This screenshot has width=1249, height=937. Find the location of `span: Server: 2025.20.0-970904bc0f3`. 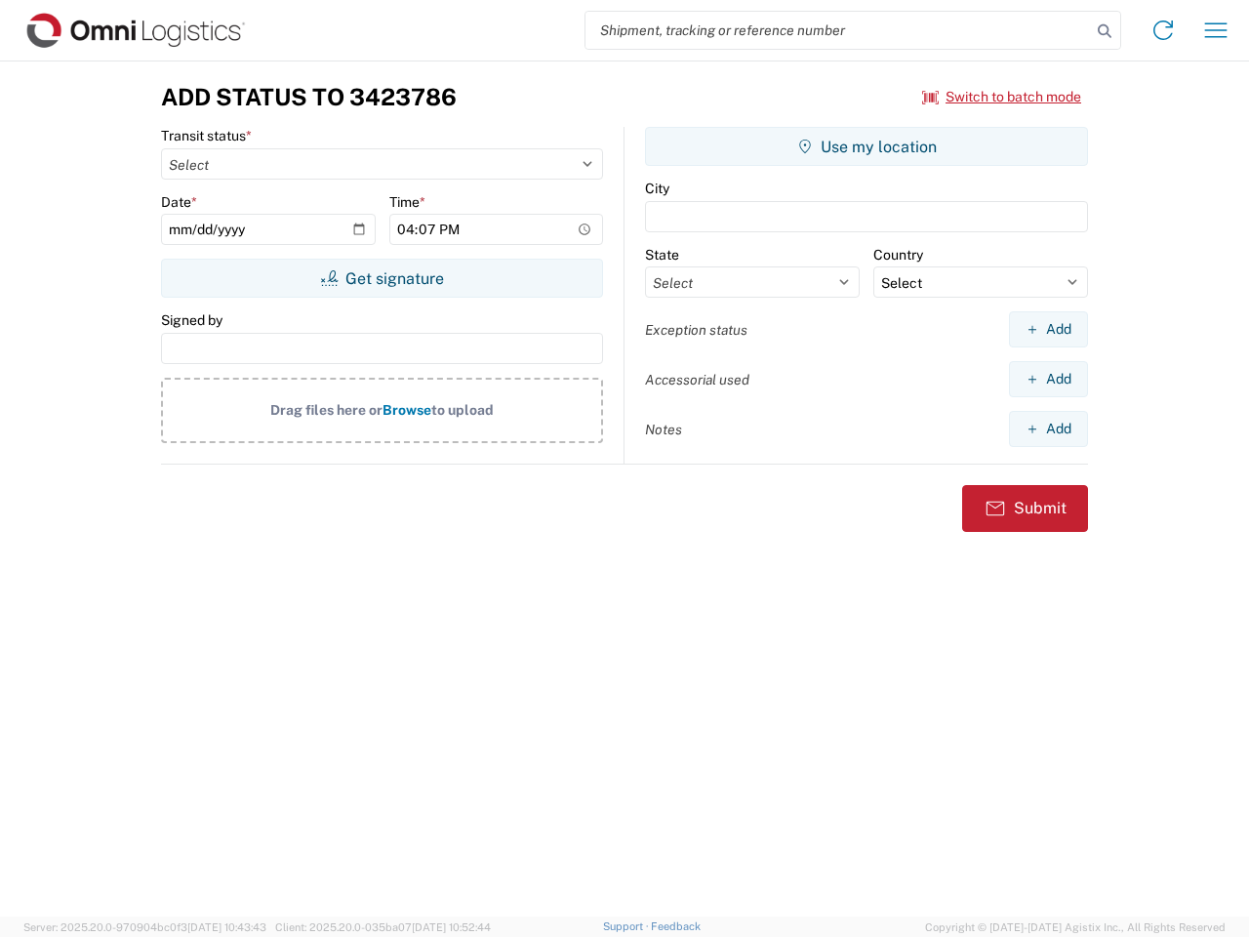

span: Server: 2025.20.0-970904bc0f3 is located at coordinates (144, 927).